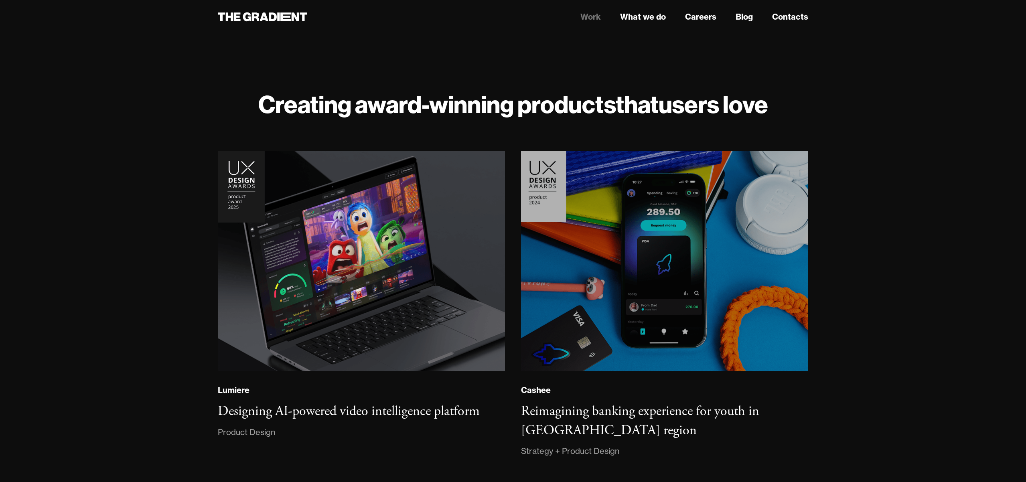 The height and width of the screenshot is (482, 1026). I want to click on div: Cashee, so click(536, 390).